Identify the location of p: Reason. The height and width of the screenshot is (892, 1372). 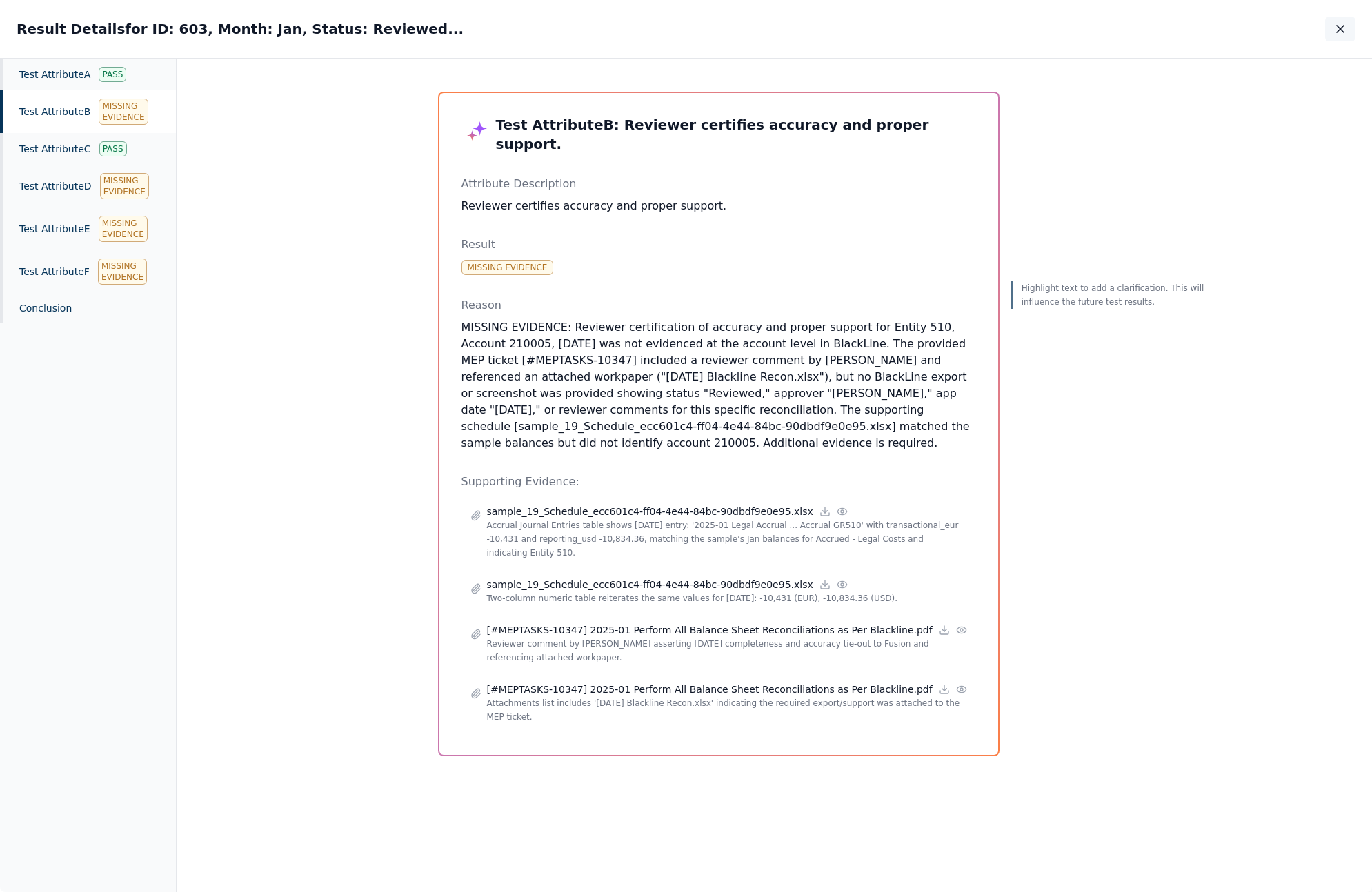
(719, 305).